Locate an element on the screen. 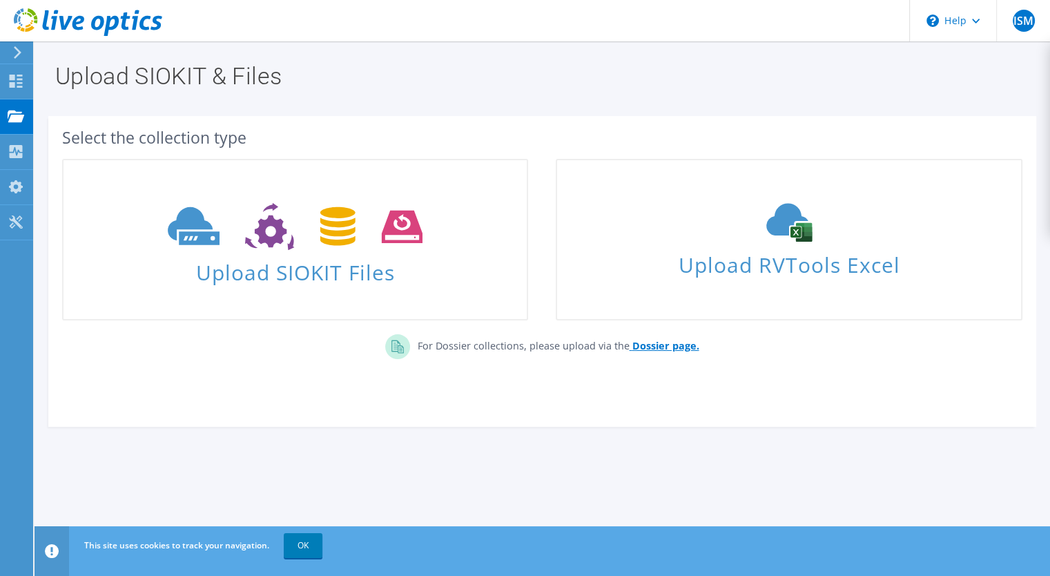 This screenshot has height=576, width=1050. span: Upload RVTools Excel is located at coordinates (788, 261).